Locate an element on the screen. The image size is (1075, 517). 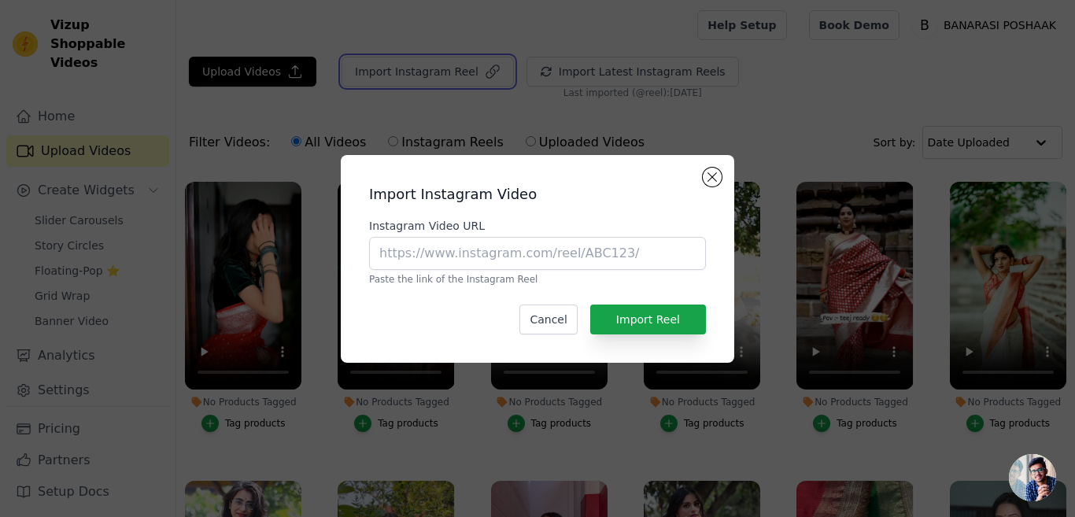
button: Cancel is located at coordinates (548, 319).